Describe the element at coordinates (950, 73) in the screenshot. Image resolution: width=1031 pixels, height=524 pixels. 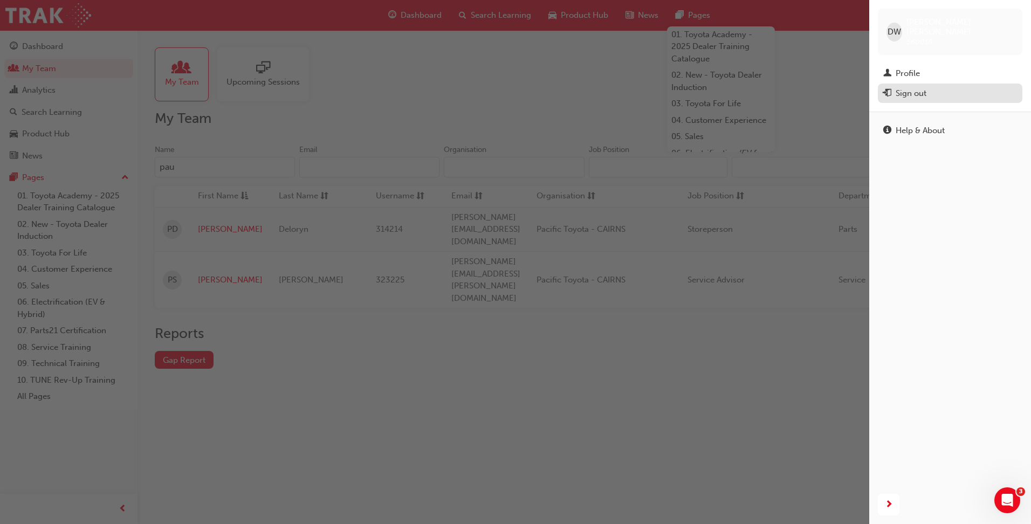
I see `a: Profile` at that location.